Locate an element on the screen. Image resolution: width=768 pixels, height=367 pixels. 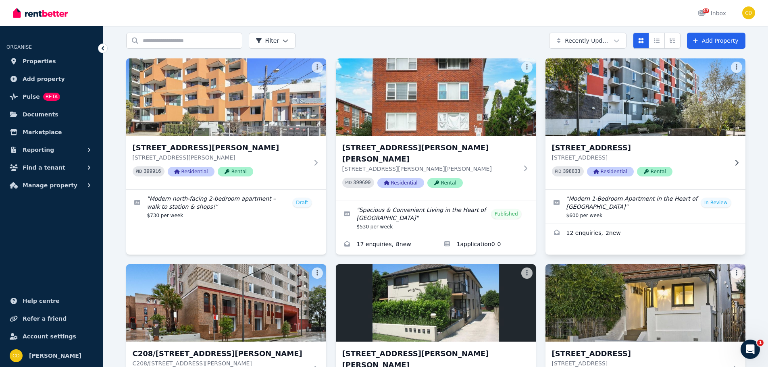
code: 398833 is located at coordinates (571, 172).